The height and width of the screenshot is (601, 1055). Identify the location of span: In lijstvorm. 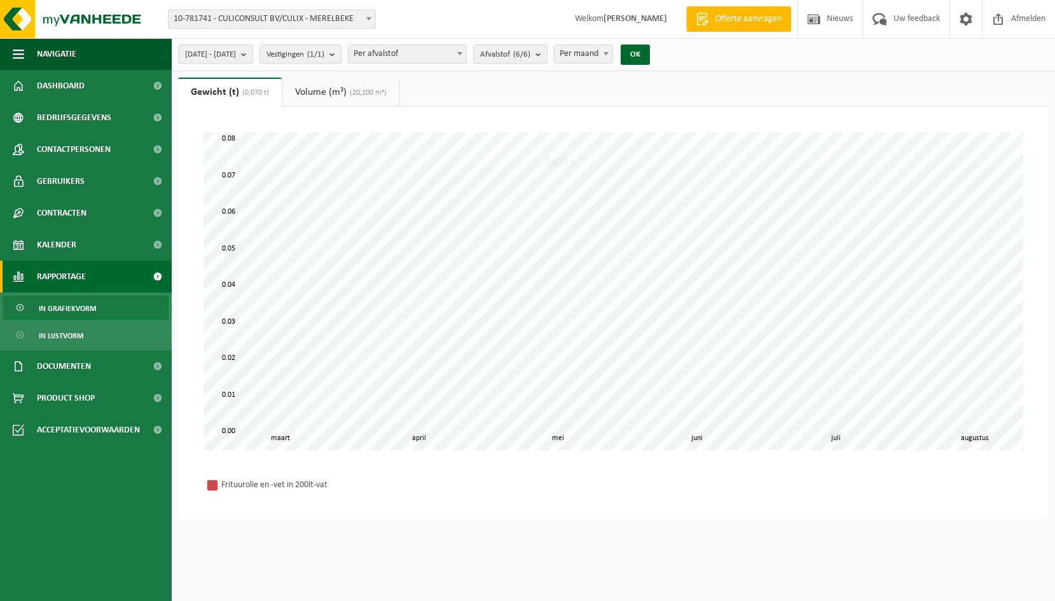
(61, 336).